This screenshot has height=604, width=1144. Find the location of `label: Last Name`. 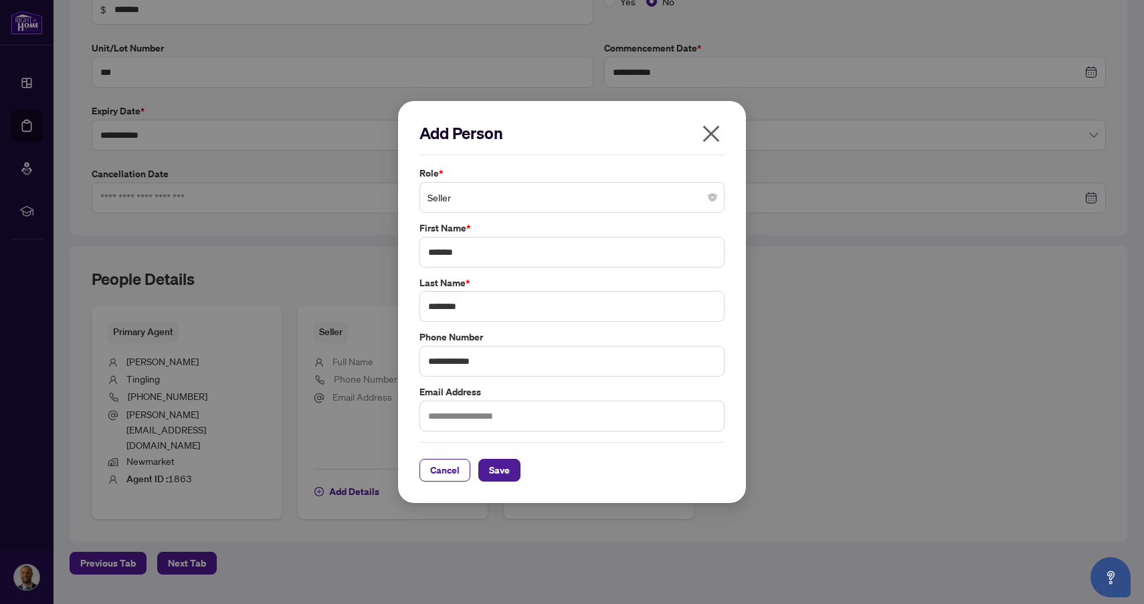

label: Last Name is located at coordinates (572, 283).